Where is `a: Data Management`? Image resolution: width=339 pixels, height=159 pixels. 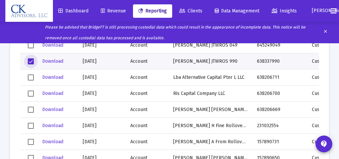 a: Data Management is located at coordinates (237, 11).